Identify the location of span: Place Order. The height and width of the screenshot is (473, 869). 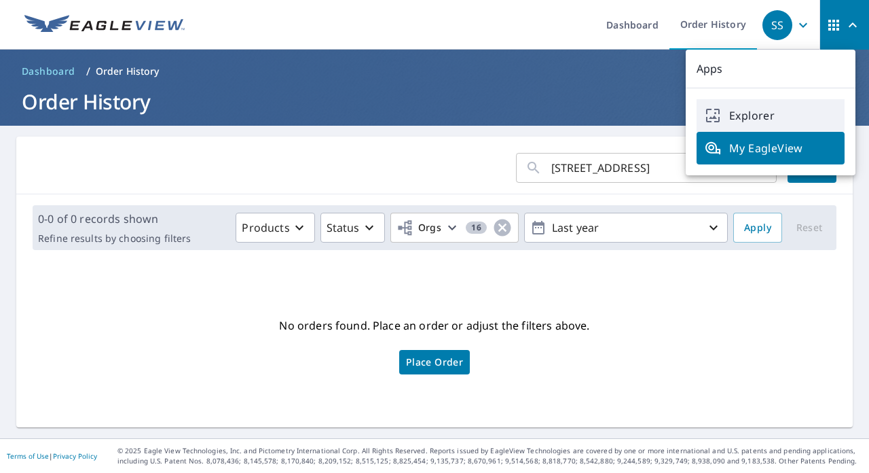
(435, 362).